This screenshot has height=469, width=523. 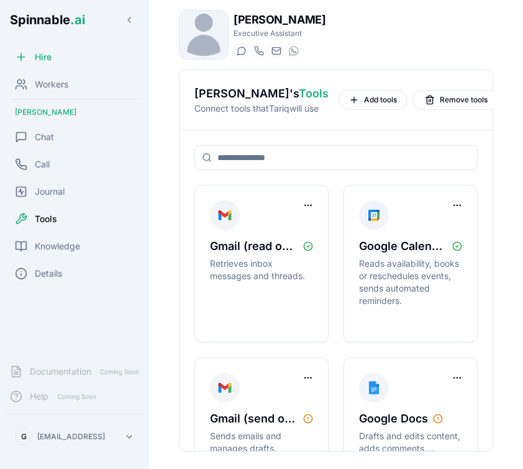 I want to click on span: Help, so click(x=39, y=397).